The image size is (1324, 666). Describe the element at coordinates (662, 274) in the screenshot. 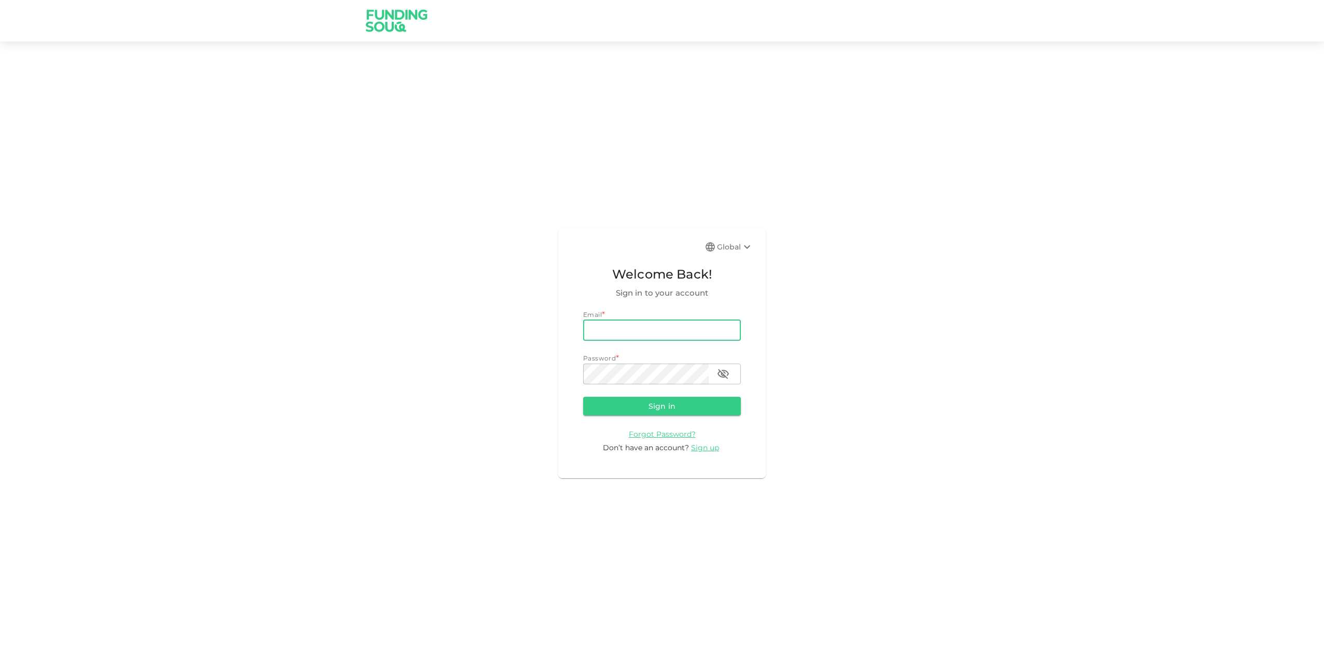

I see `span: Welcome Back!` at that location.